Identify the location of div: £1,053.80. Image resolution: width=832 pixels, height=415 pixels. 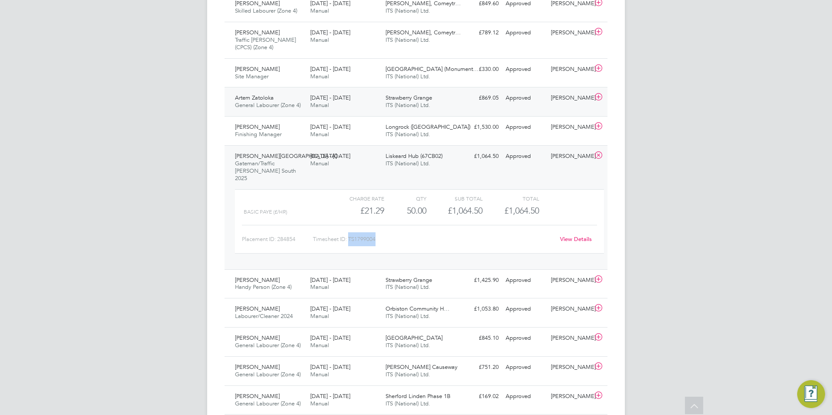
(479, 309).